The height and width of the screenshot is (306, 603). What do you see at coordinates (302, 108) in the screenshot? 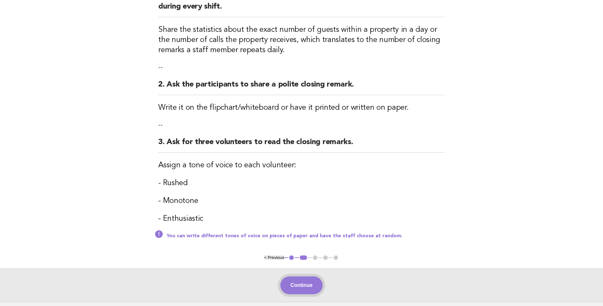
I see `h3: Write it on the flipchart/whiteboard or have it printed or written on paper.` at bounding box center [302, 108].